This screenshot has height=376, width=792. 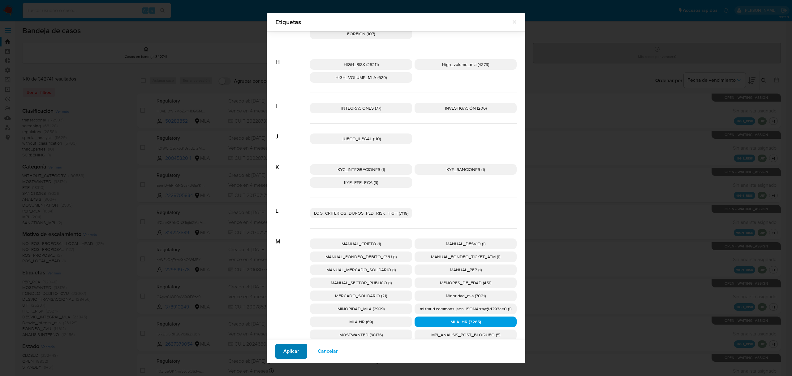 I want to click on span: MANUAL_MERCADO_SOLIDARIO (1), so click(x=361, y=270).